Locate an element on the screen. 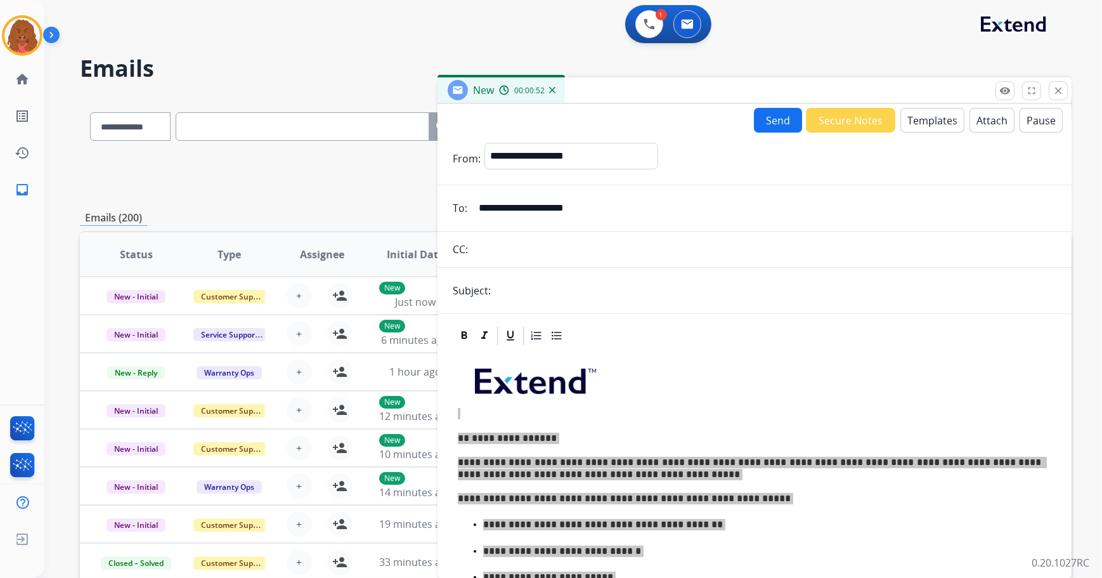 Image resolution: width=1102 pixels, height=578 pixels. span: Just now is located at coordinates (415, 302).